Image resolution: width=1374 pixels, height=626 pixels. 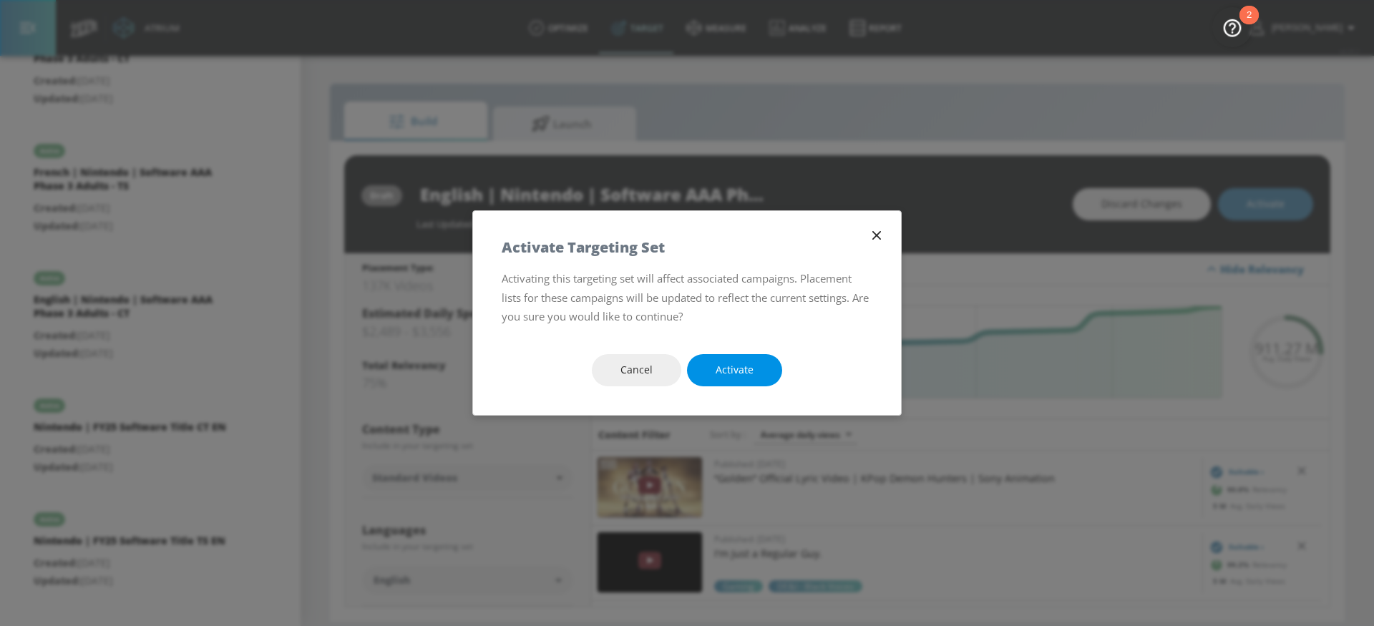 What do you see at coordinates (687, 297) in the screenshot?
I see `p: Activating this targeting set will affect associated campaigns. Placement lists for these campaig...` at bounding box center [687, 297].